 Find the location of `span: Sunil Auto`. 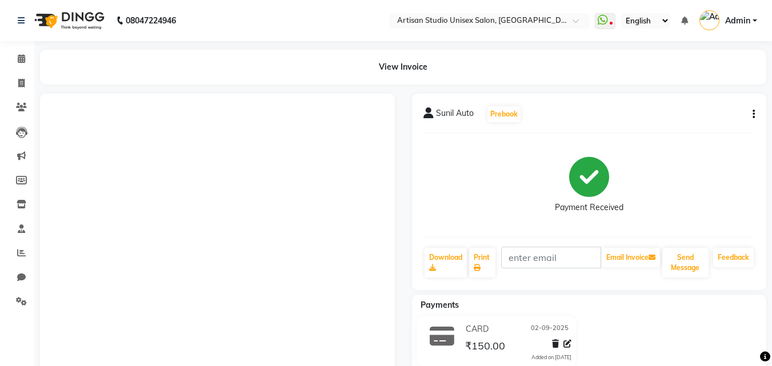

span: Sunil Auto is located at coordinates (455, 115).